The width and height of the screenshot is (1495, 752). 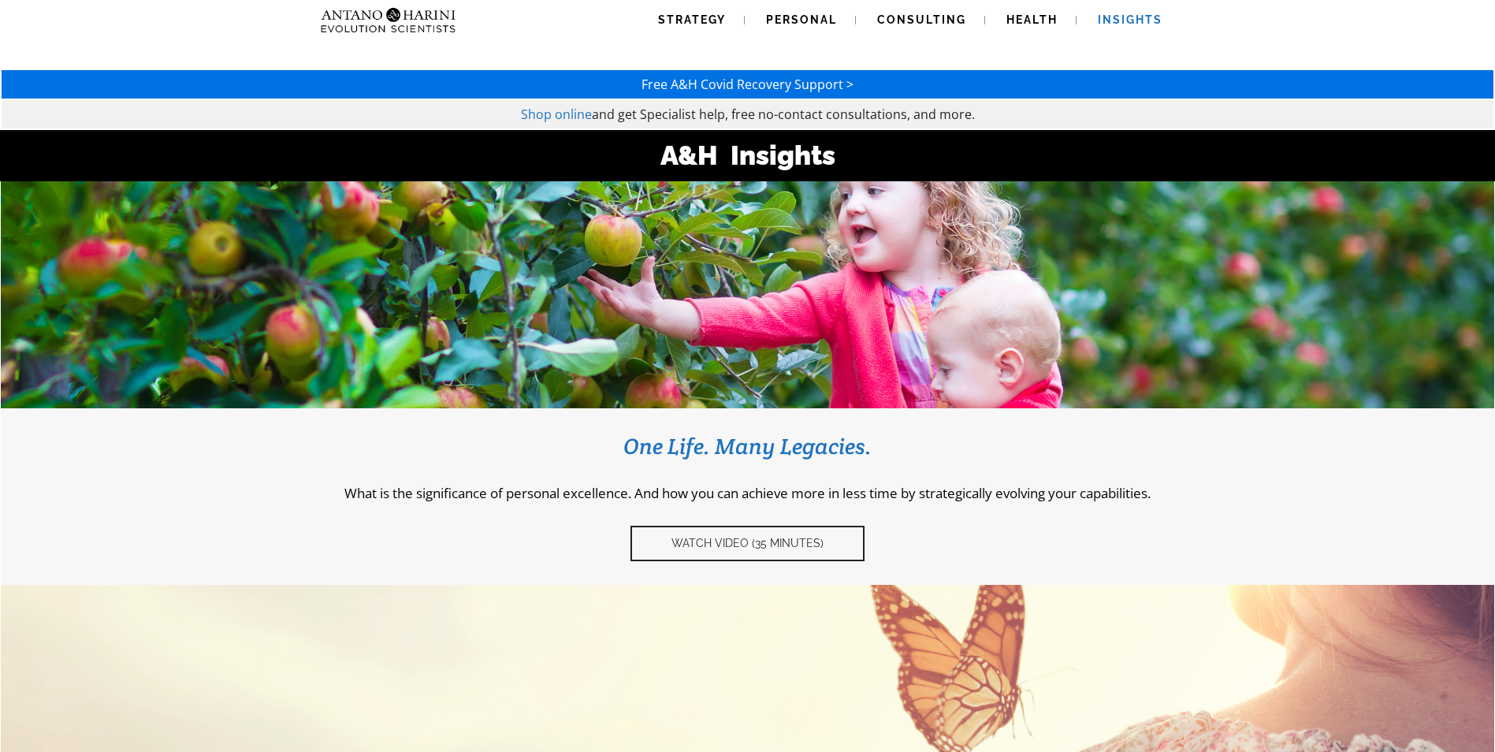 What do you see at coordinates (921, 20) in the screenshot?
I see `span: Consulting` at bounding box center [921, 20].